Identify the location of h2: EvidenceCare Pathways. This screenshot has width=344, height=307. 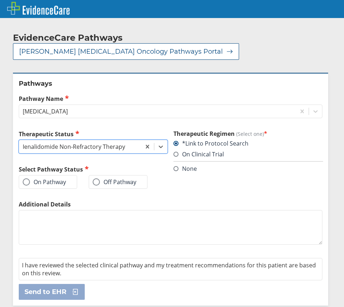
(68, 38).